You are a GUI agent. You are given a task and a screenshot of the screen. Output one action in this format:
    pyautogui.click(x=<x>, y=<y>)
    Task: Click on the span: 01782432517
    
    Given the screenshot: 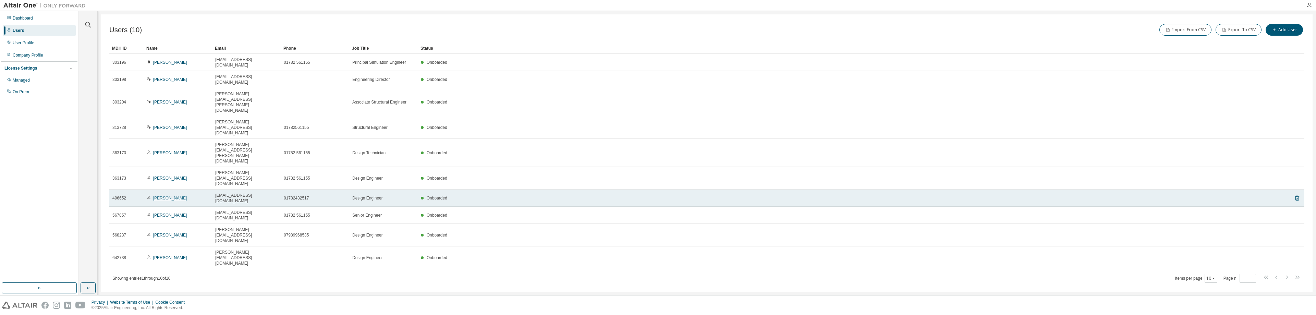 What is the action you would take?
    pyautogui.click(x=296, y=198)
    